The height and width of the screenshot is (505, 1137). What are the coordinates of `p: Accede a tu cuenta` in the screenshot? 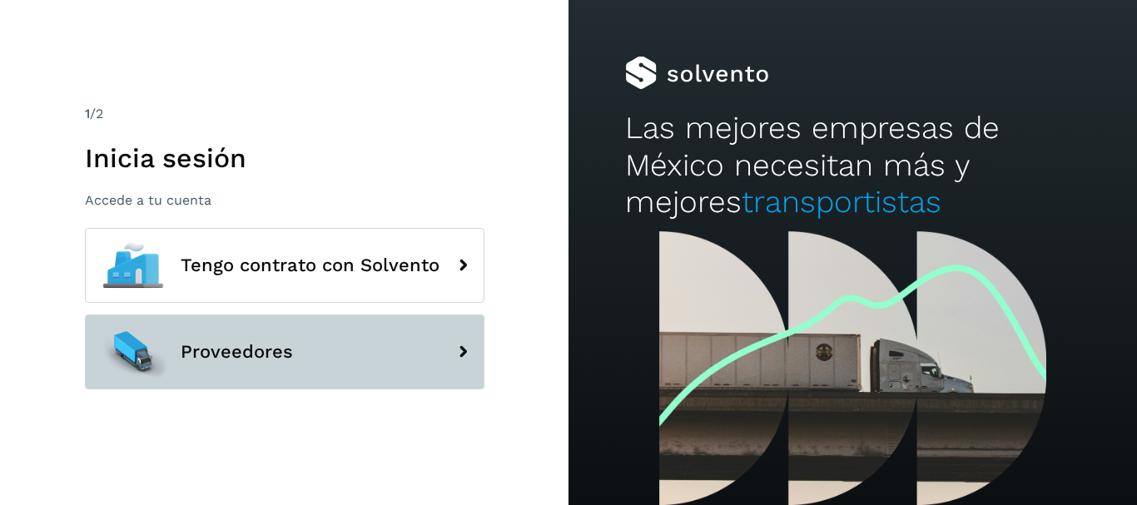 It's located at (285, 200).